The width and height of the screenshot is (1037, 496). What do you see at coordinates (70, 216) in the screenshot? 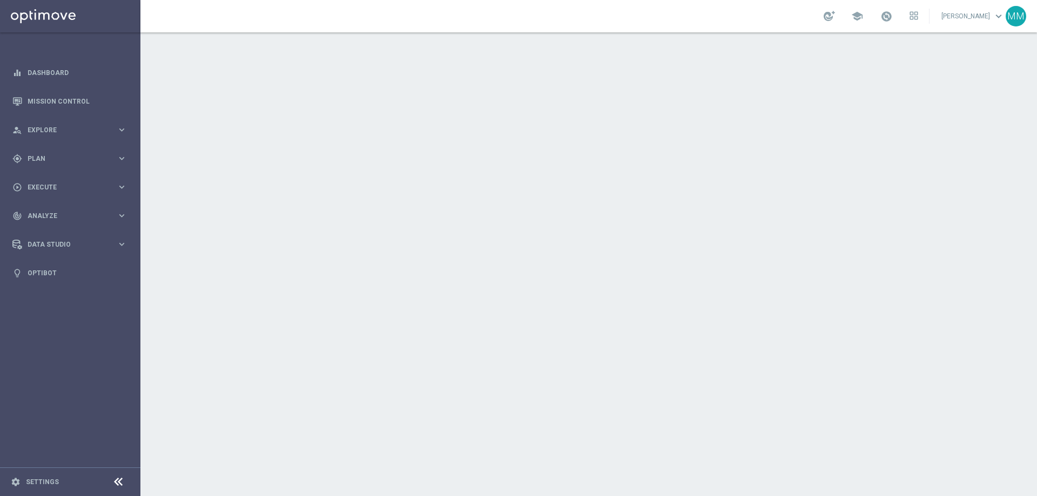
I see `div: track_changes Analyze keyboard_arrow_right` at bounding box center [70, 216].